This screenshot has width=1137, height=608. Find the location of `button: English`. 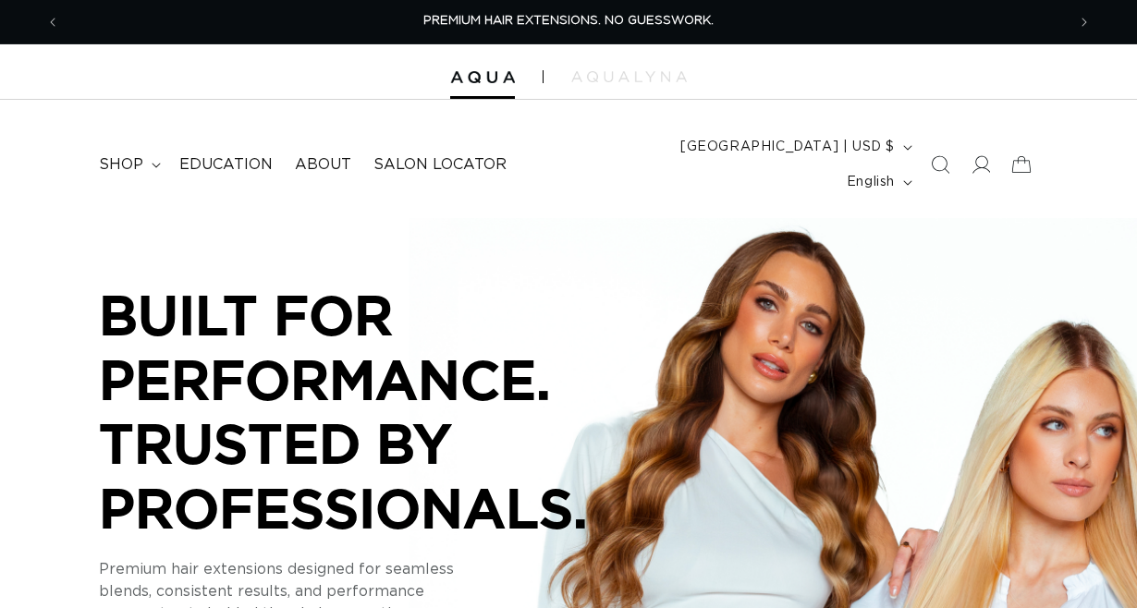

button: English is located at coordinates (878, 182).